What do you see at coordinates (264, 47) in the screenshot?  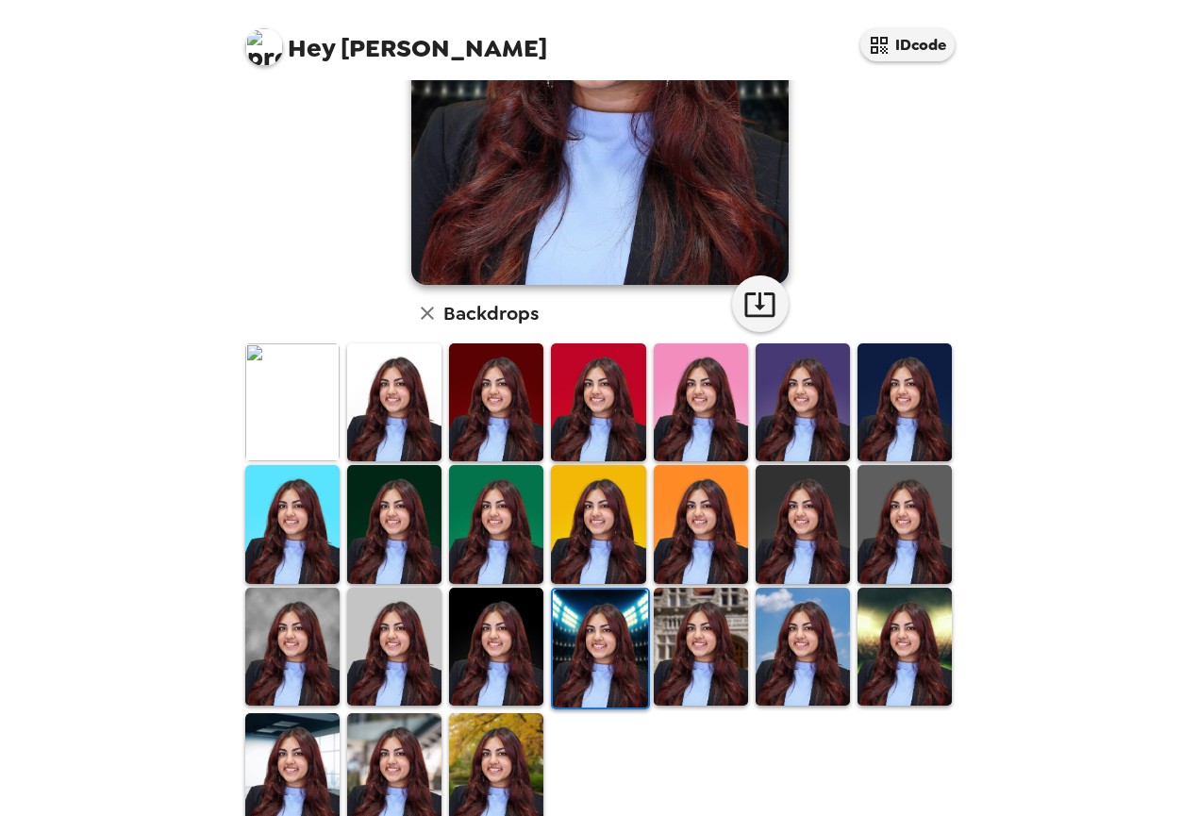 I see `img: profile pic` at bounding box center [264, 47].